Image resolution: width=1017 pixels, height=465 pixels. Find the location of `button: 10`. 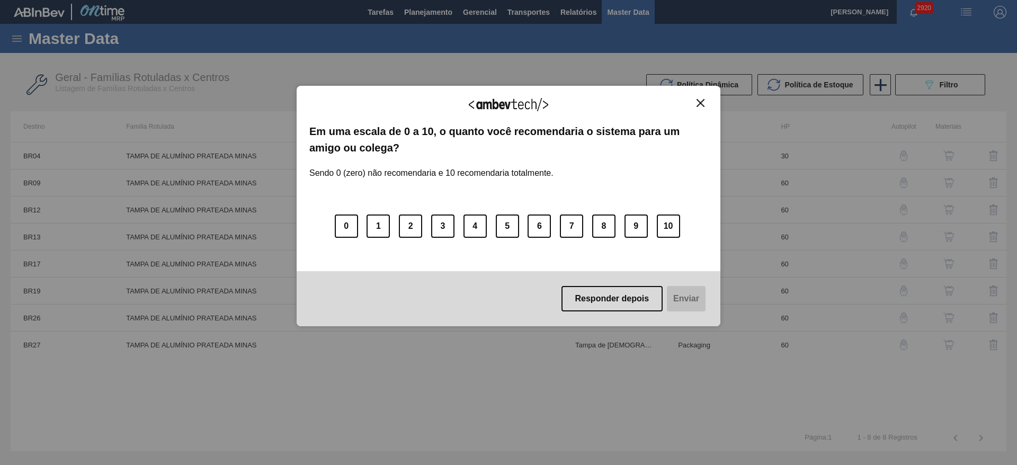

button: 10 is located at coordinates (668, 226).